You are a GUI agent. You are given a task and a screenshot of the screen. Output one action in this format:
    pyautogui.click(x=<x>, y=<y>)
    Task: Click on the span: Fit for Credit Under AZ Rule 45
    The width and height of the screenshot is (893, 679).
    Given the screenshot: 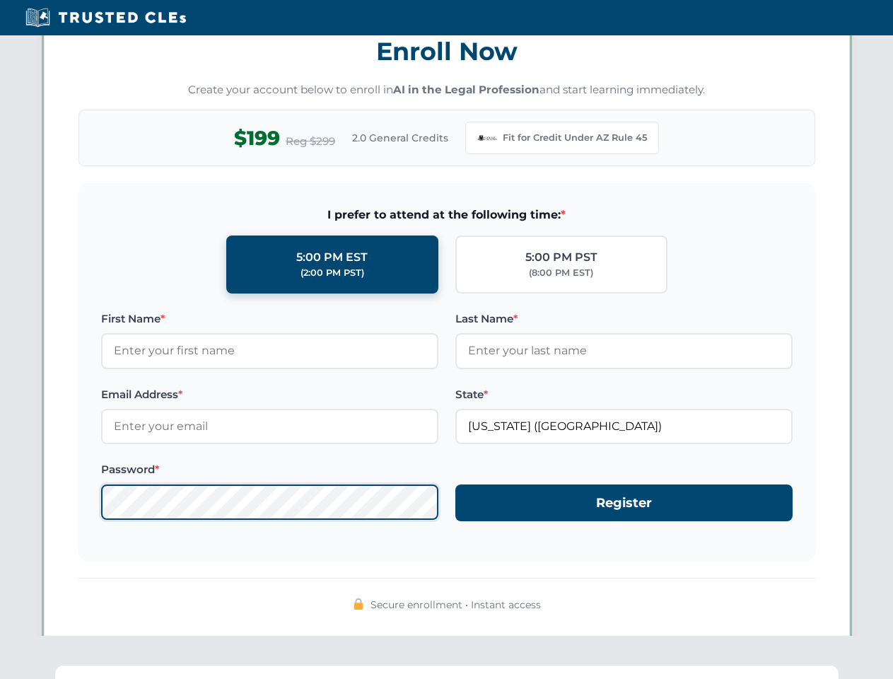 What is the action you would take?
    pyautogui.click(x=575, y=138)
    